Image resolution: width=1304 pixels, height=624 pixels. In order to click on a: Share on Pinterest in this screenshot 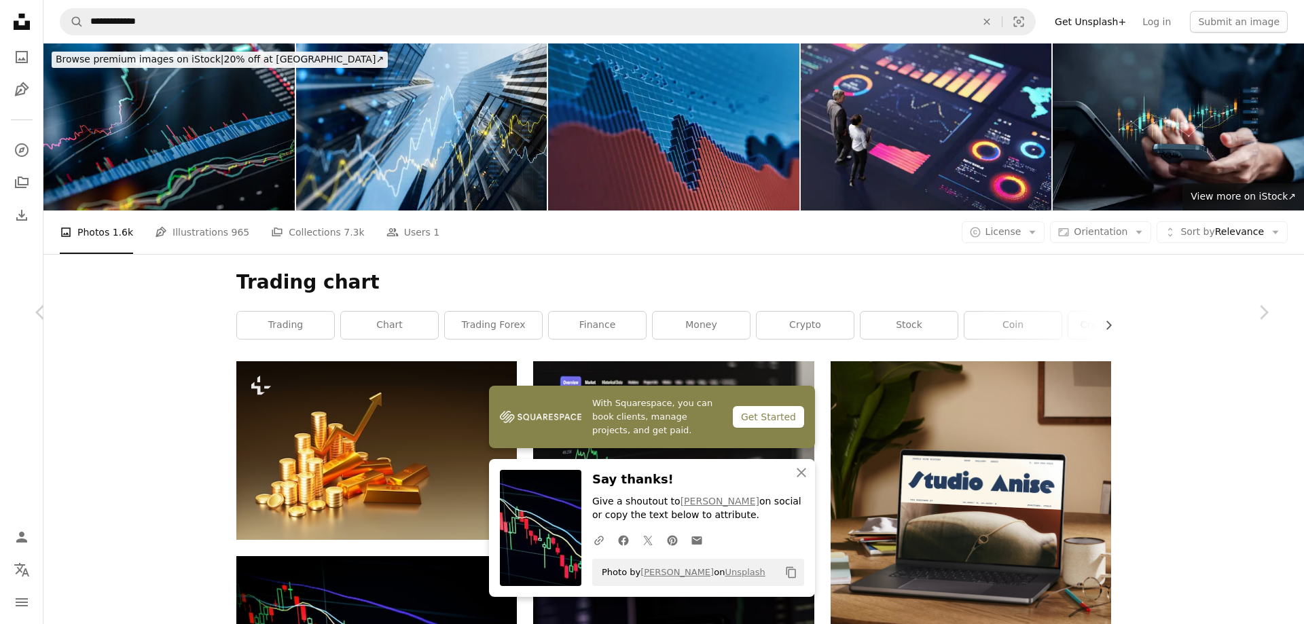, I will do `click(672, 540)`.